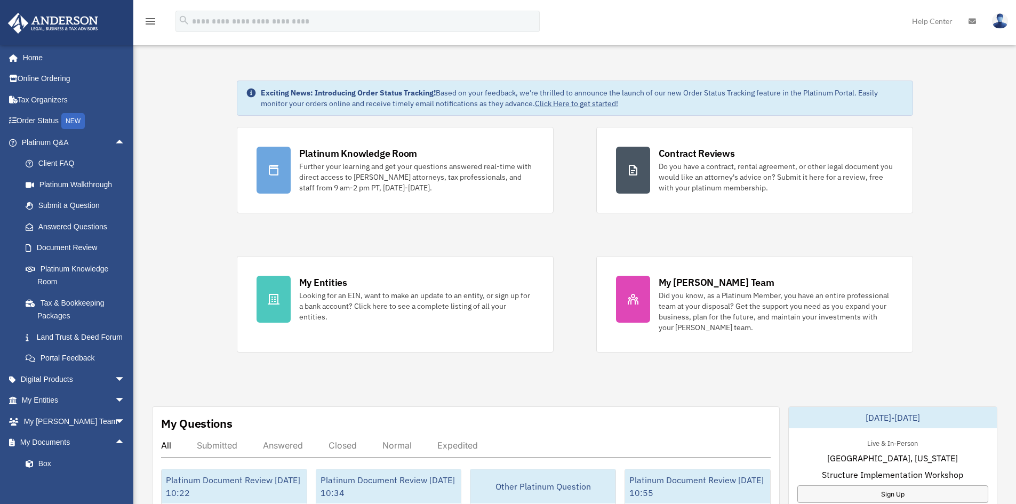 The image size is (1016, 504). I want to click on div: Sign Up, so click(893, 494).